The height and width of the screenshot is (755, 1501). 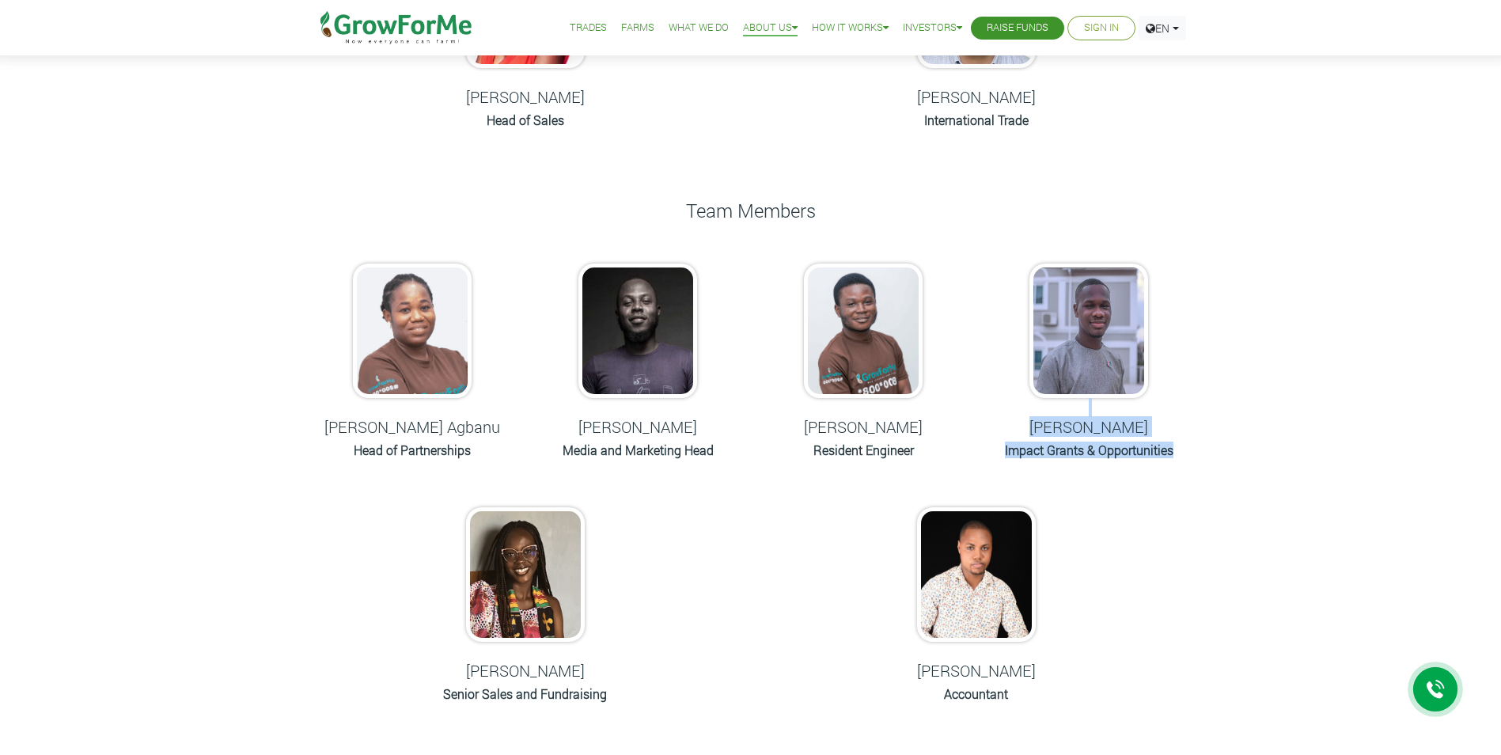 What do you see at coordinates (975, 119) in the screenshot?
I see `h6: International Trade` at bounding box center [975, 119].